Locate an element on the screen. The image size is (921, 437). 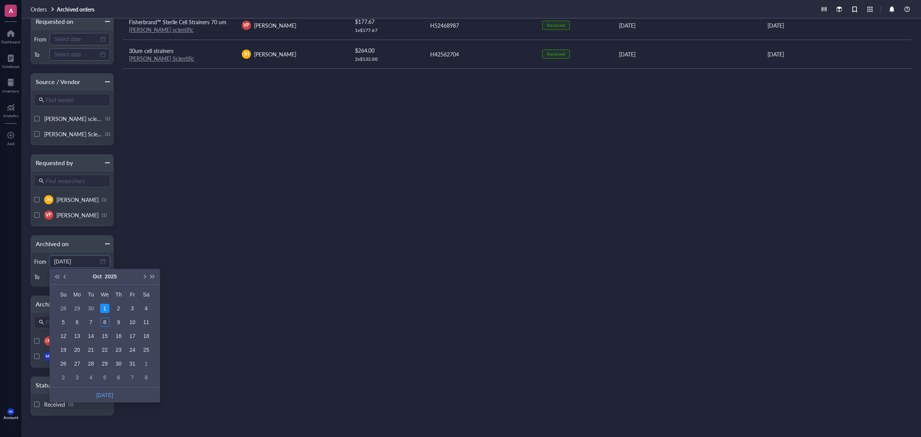
span: Orders is located at coordinates (39, 9).